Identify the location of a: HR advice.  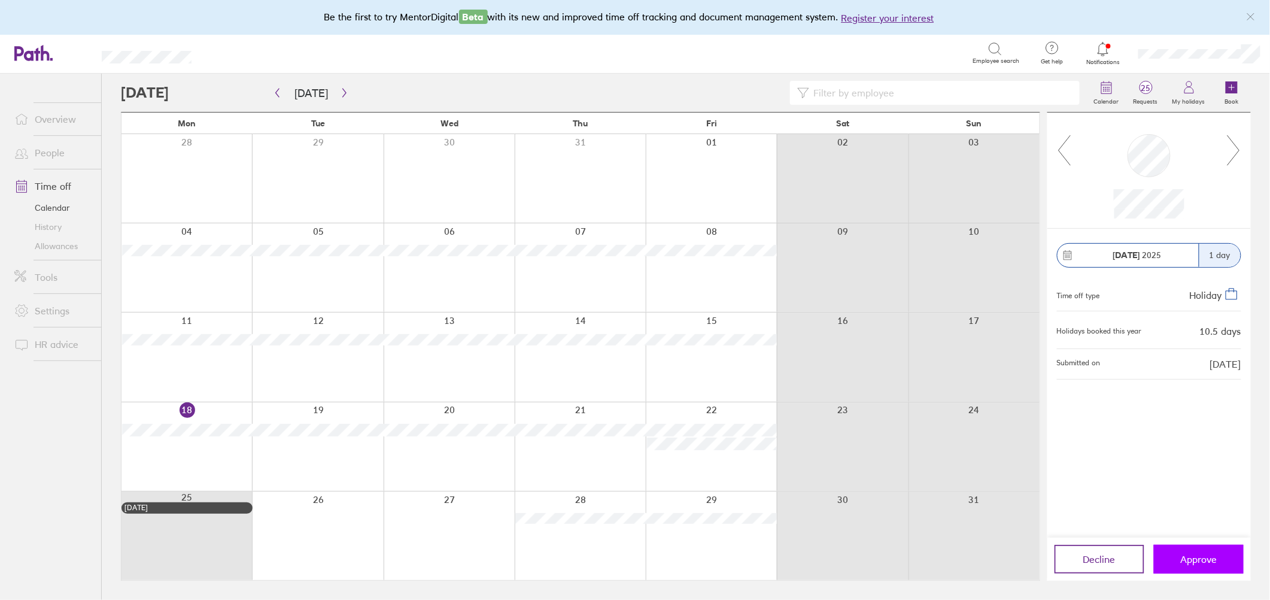
(53, 344).